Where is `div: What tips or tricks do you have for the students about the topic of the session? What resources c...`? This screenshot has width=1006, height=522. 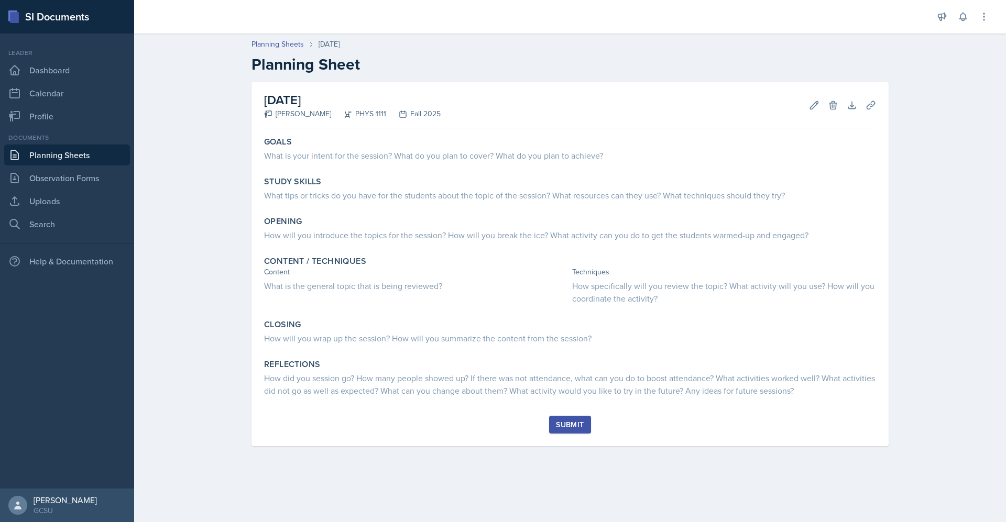
div: What tips or tricks do you have for the students about the topic of the session? What resources c... is located at coordinates (570, 195).